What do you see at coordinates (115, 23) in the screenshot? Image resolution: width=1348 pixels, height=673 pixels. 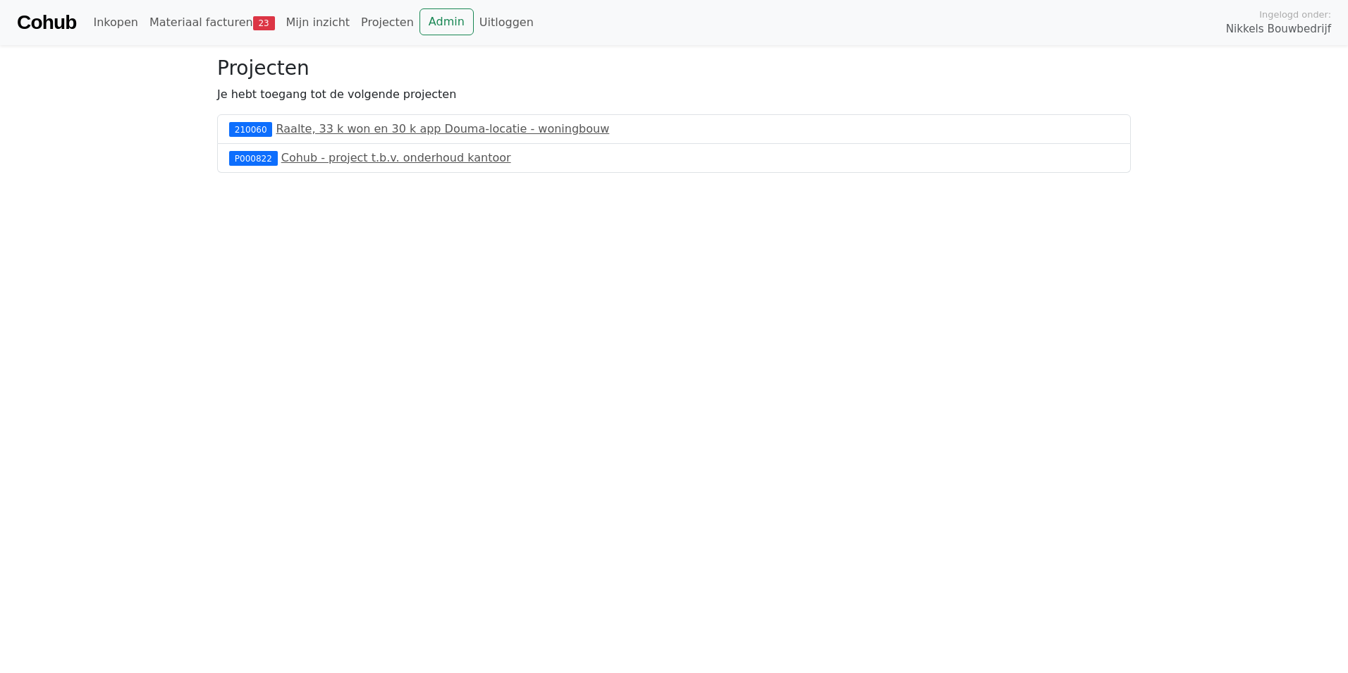 I see `a: Inkopen` at bounding box center [115, 23].